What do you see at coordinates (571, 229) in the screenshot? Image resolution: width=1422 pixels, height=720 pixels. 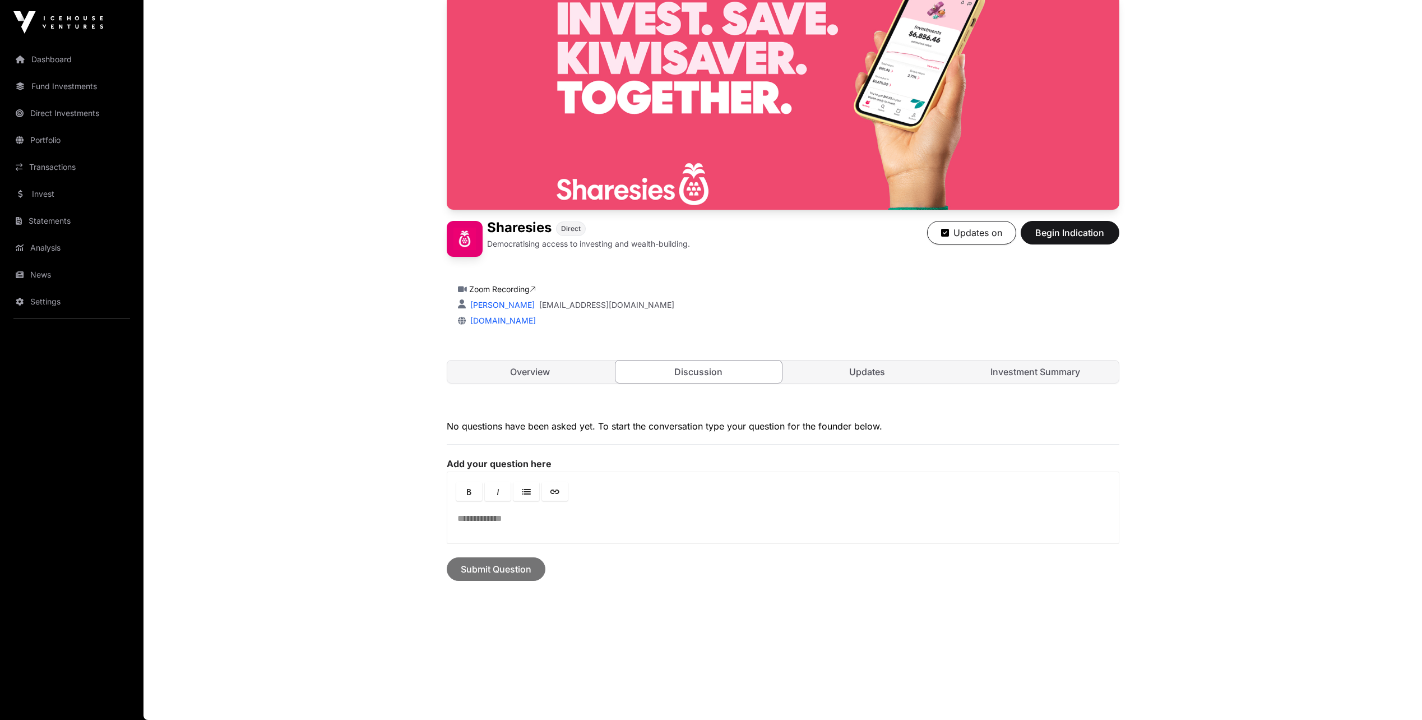 I see `span: Direct` at bounding box center [571, 229].